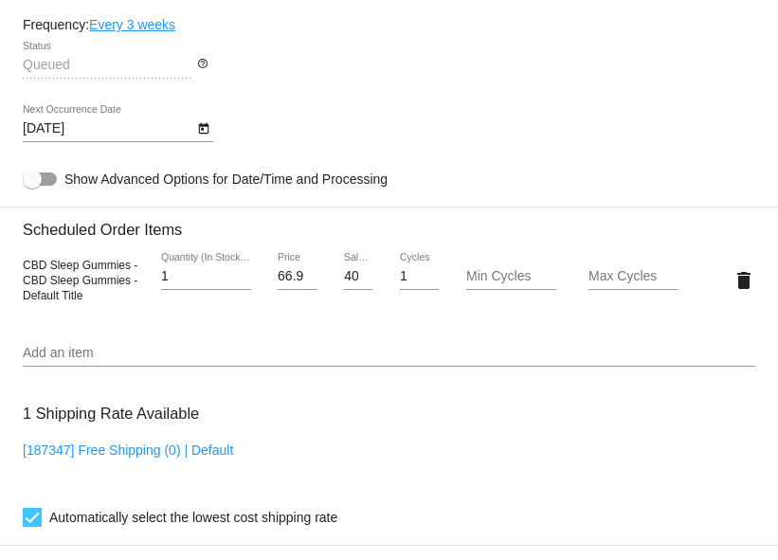 The image size is (778, 560). What do you see at coordinates (389, 354) in the screenshot?
I see `input: Add an item` at bounding box center [389, 354].